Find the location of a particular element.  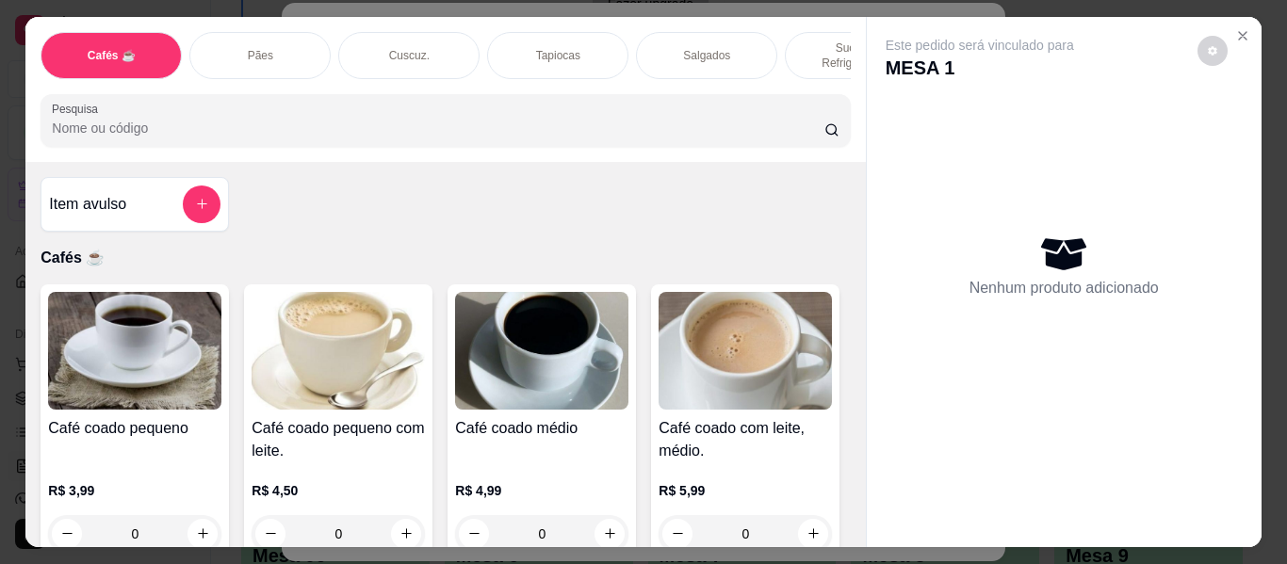

p: Pães is located at coordinates (260, 56).